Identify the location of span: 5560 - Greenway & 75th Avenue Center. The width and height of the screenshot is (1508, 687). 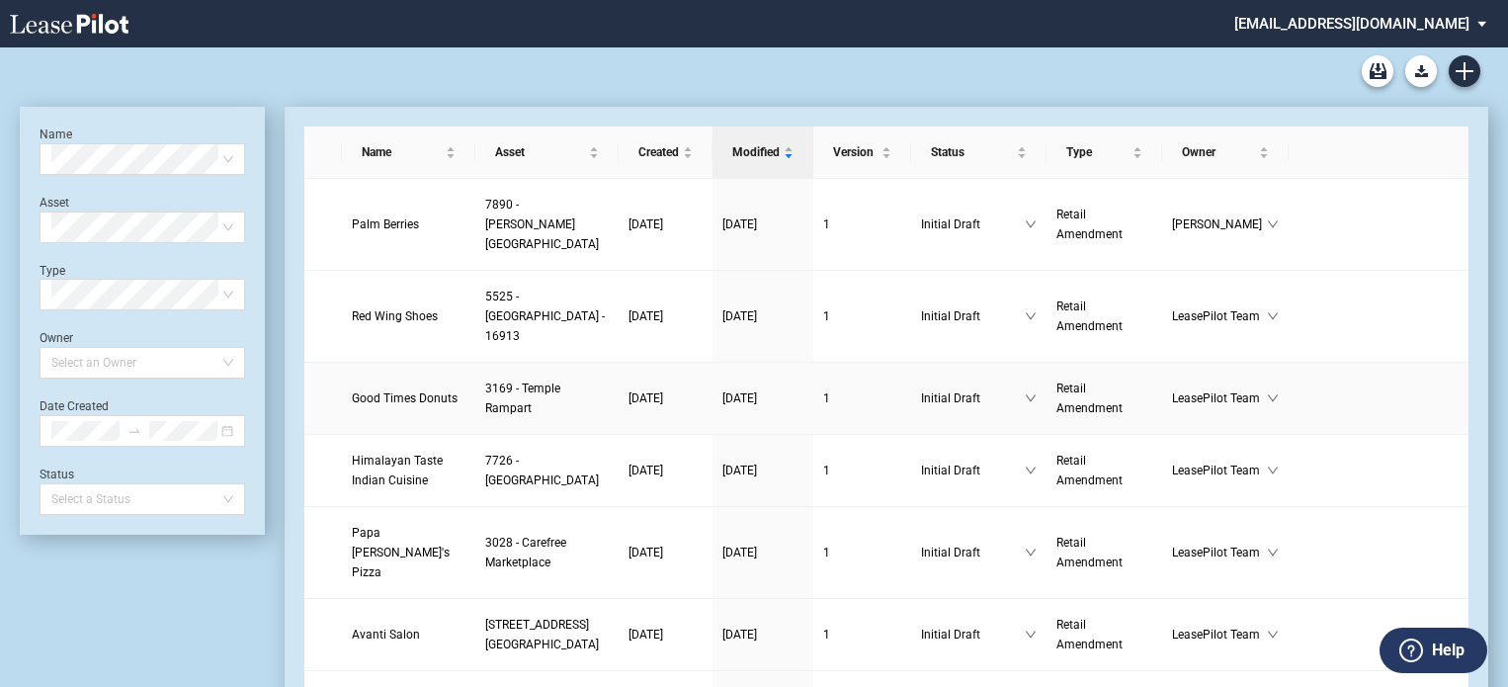
(542, 635).